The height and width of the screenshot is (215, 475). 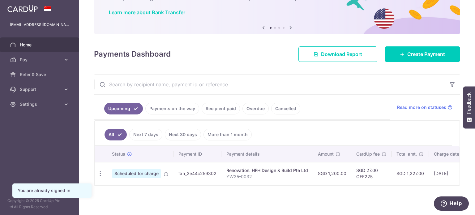 I want to click on span: Home, so click(x=40, y=45).